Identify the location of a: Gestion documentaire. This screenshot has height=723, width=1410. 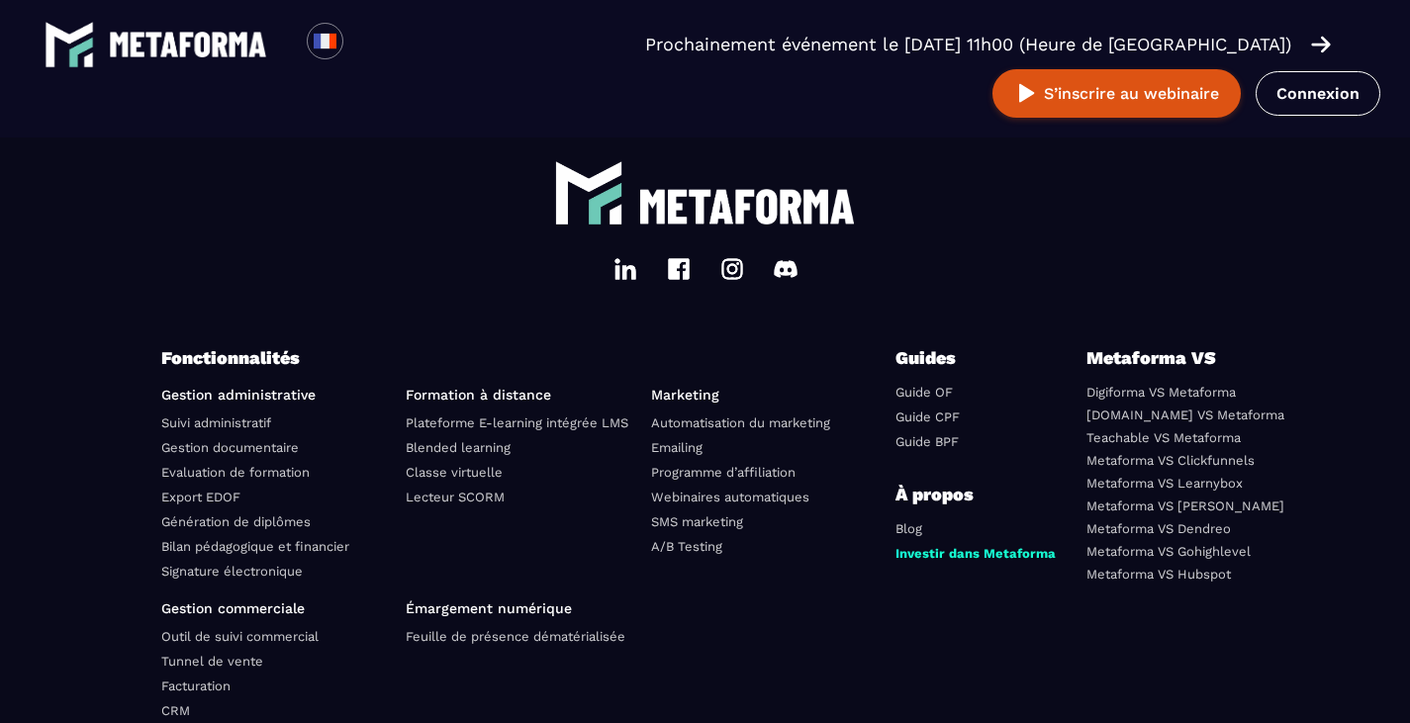
(230, 447).